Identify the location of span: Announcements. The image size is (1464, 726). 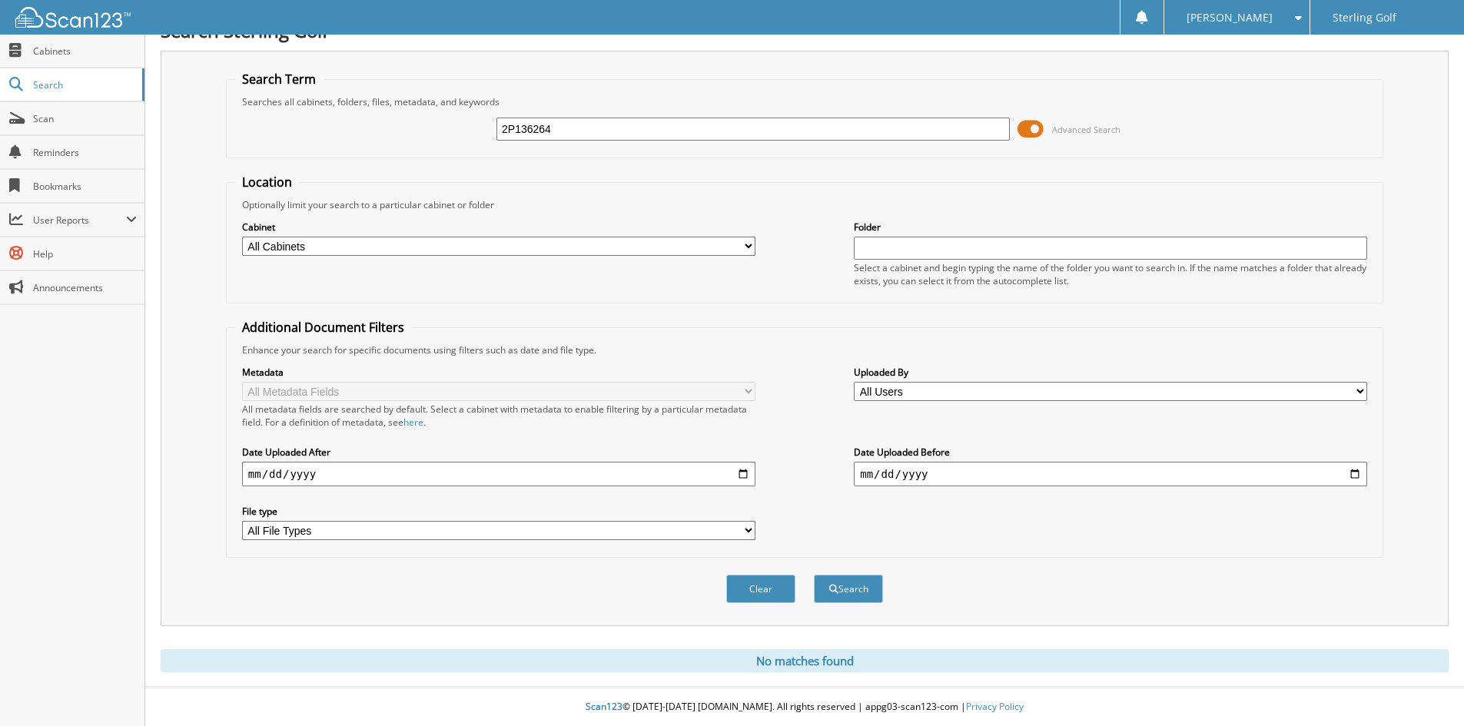
(85, 287).